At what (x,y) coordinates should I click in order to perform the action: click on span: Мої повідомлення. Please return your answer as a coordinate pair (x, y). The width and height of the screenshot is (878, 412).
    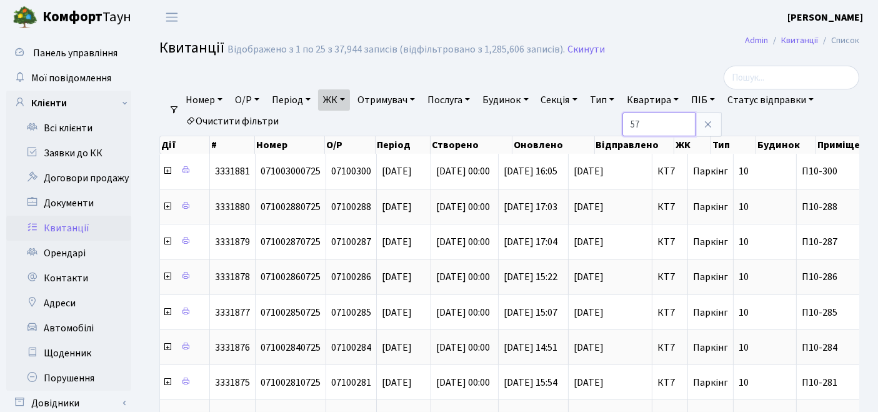
    Looking at the image, I should click on (71, 78).